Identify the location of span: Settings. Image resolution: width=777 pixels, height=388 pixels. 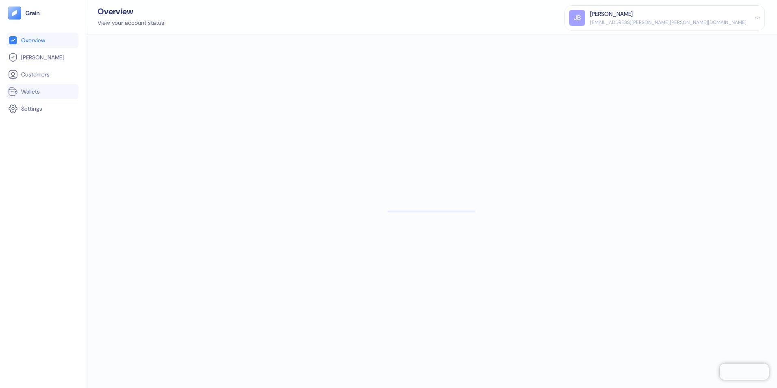
(32, 108).